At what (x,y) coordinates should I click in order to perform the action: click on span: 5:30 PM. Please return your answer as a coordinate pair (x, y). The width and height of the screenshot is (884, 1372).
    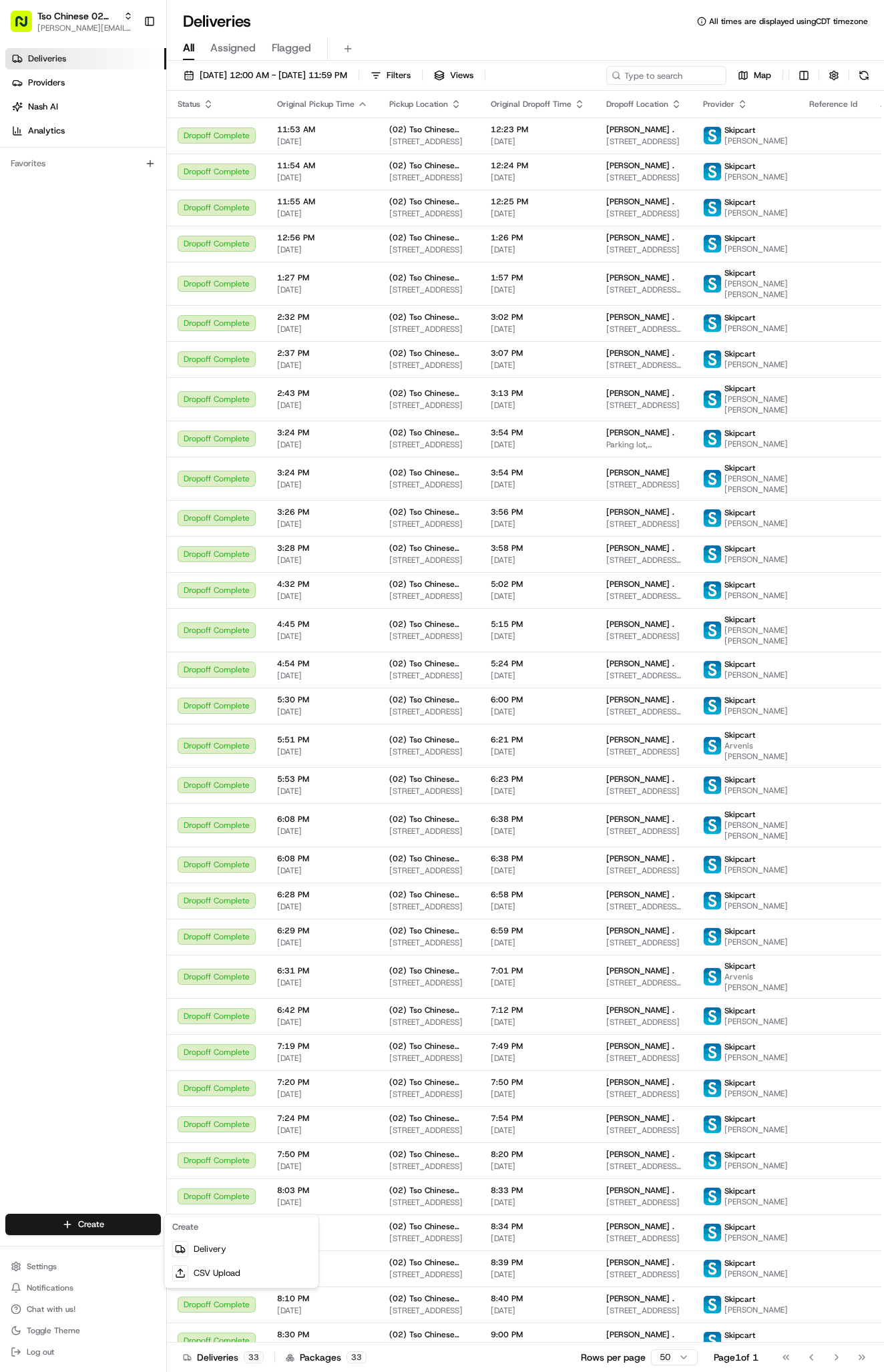
    Looking at the image, I should click on (323, 699).